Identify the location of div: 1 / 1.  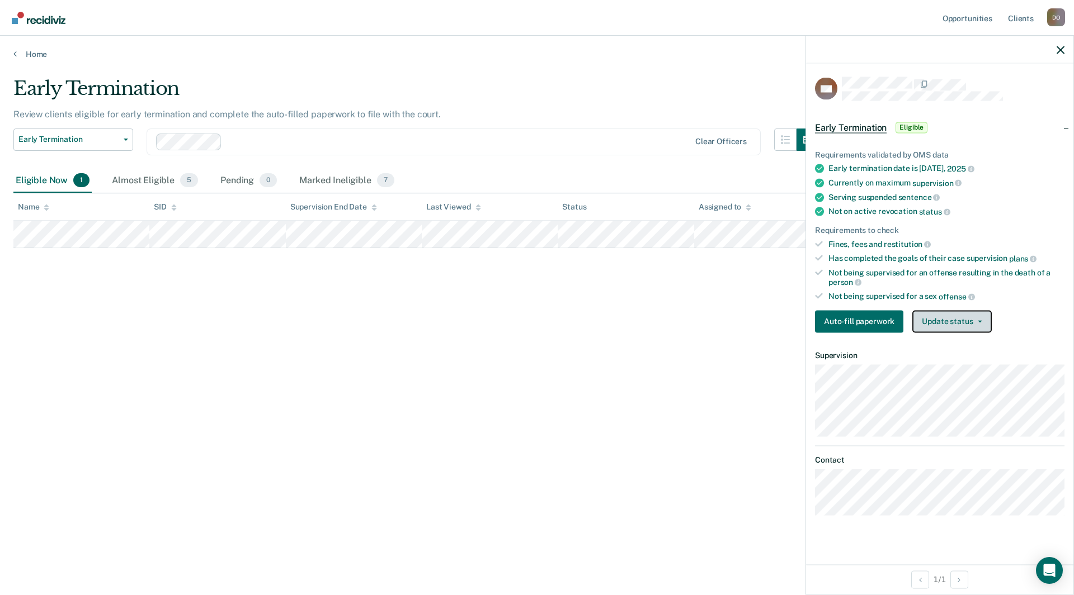
(939, 579).